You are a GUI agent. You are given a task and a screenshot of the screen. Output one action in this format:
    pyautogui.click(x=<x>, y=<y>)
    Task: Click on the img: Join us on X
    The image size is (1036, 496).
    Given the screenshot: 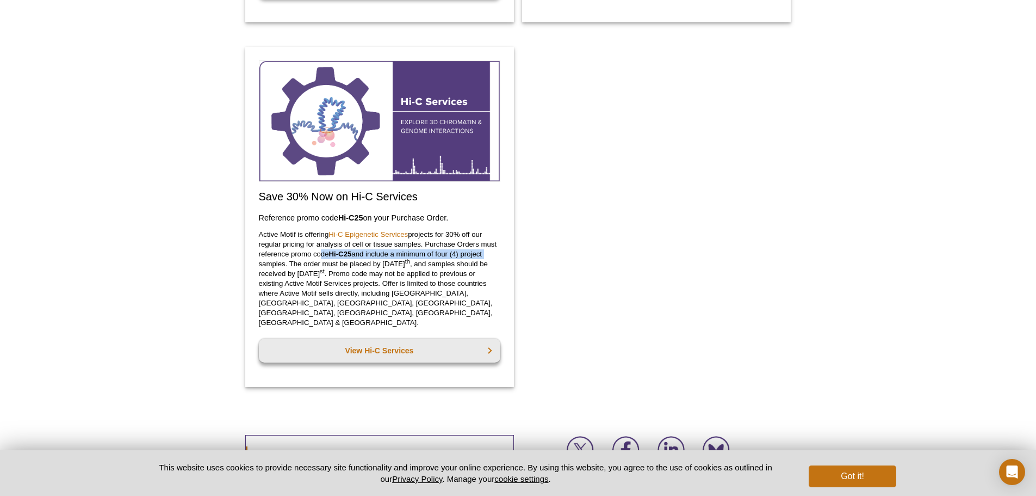 What is the action you would take?
    pyautogui.click(x=581, y=449)
    